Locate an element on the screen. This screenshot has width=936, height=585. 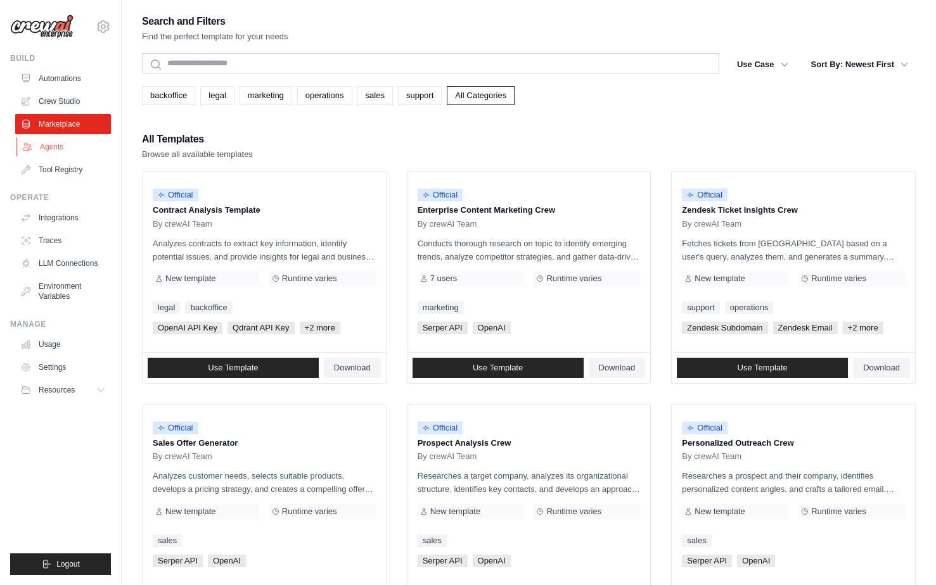
p: Zendesk Ticket Insights Crew is located at coordinates (793, 210).